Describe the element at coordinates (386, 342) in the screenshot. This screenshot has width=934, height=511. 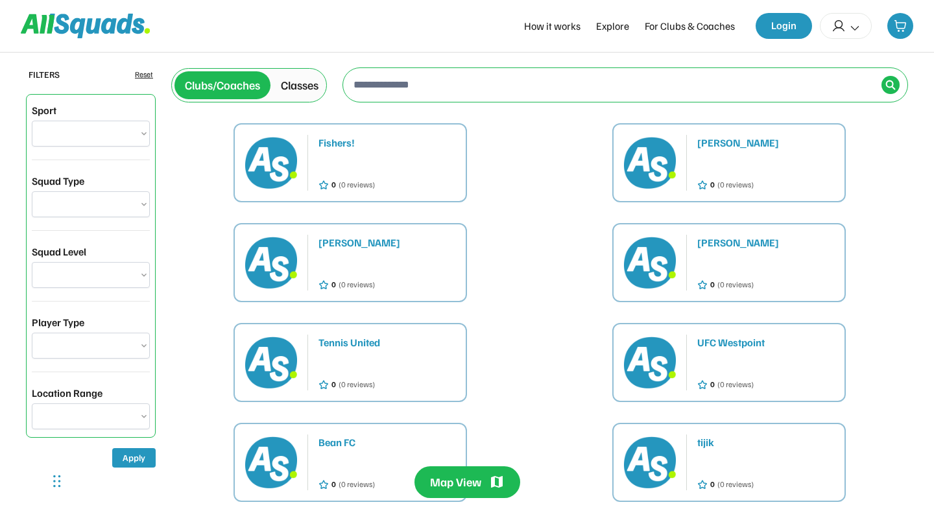
I see `div: Tennis United` at that location.